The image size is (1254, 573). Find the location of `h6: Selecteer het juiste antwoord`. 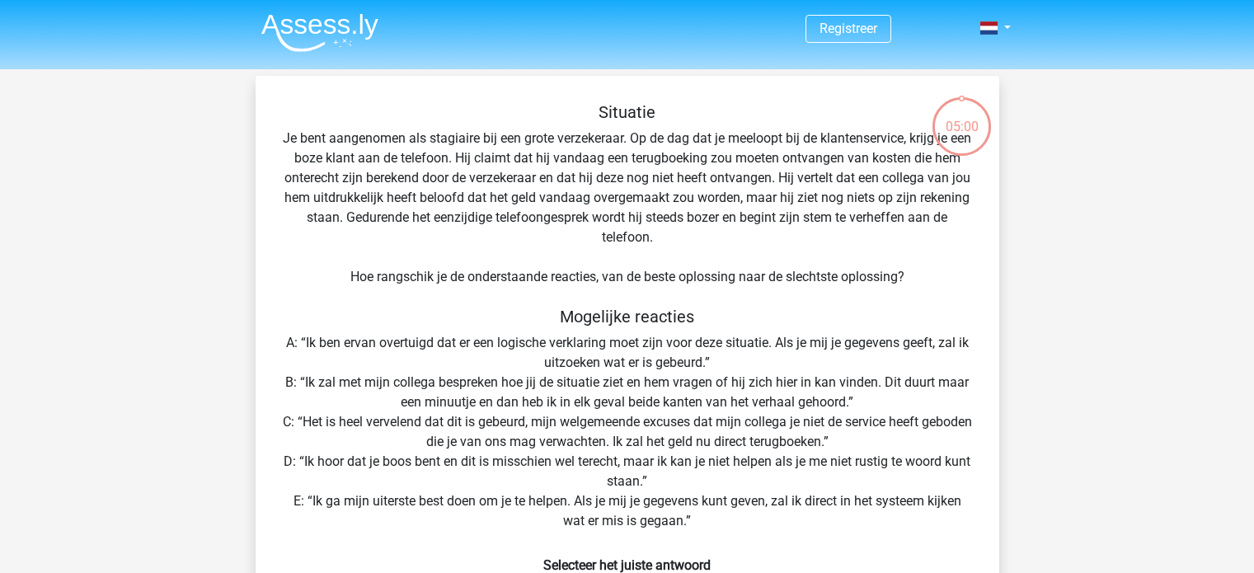

h6: Selecteer het juiste antwoord is located at coordinates (627, 558).